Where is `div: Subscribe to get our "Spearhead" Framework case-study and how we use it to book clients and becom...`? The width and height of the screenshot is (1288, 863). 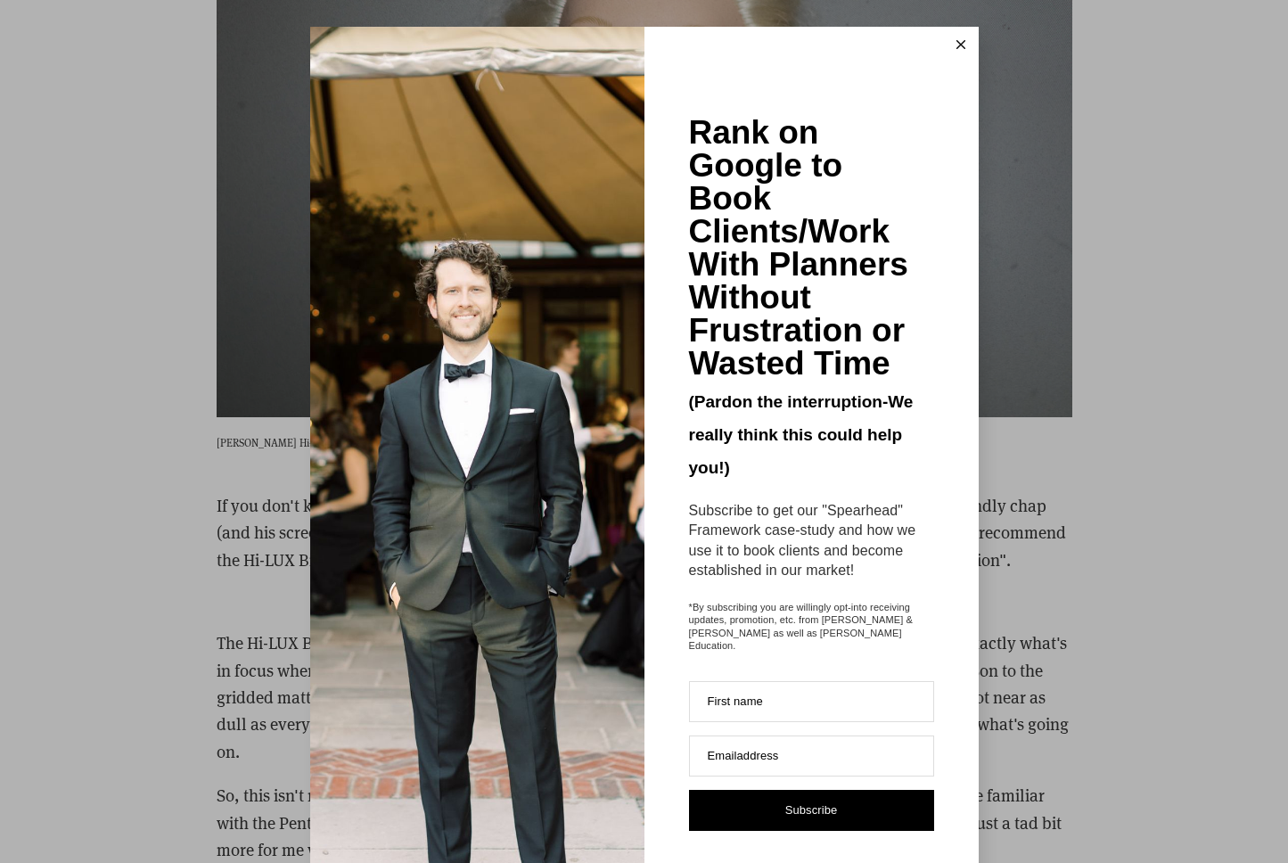 div: Subscribe to get our "Spearhead" Framework case-study and how we use it to book clients and becom... is located at coordinates (811, 541).